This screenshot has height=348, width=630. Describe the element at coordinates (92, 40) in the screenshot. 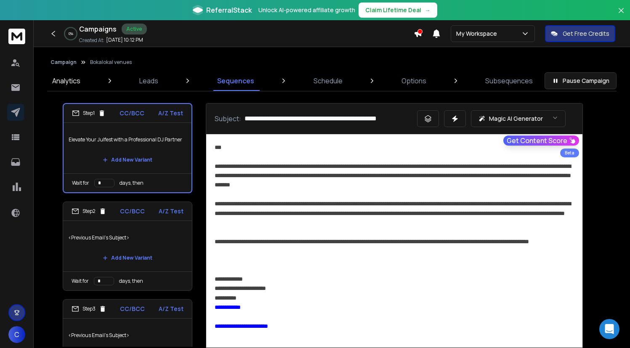

I see `p: Created At:` at that location.